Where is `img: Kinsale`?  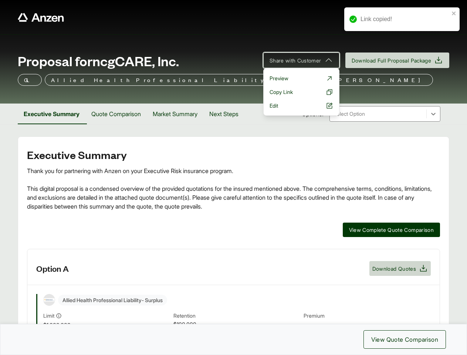 img: Kinsale is located at coordinates (49, 299).